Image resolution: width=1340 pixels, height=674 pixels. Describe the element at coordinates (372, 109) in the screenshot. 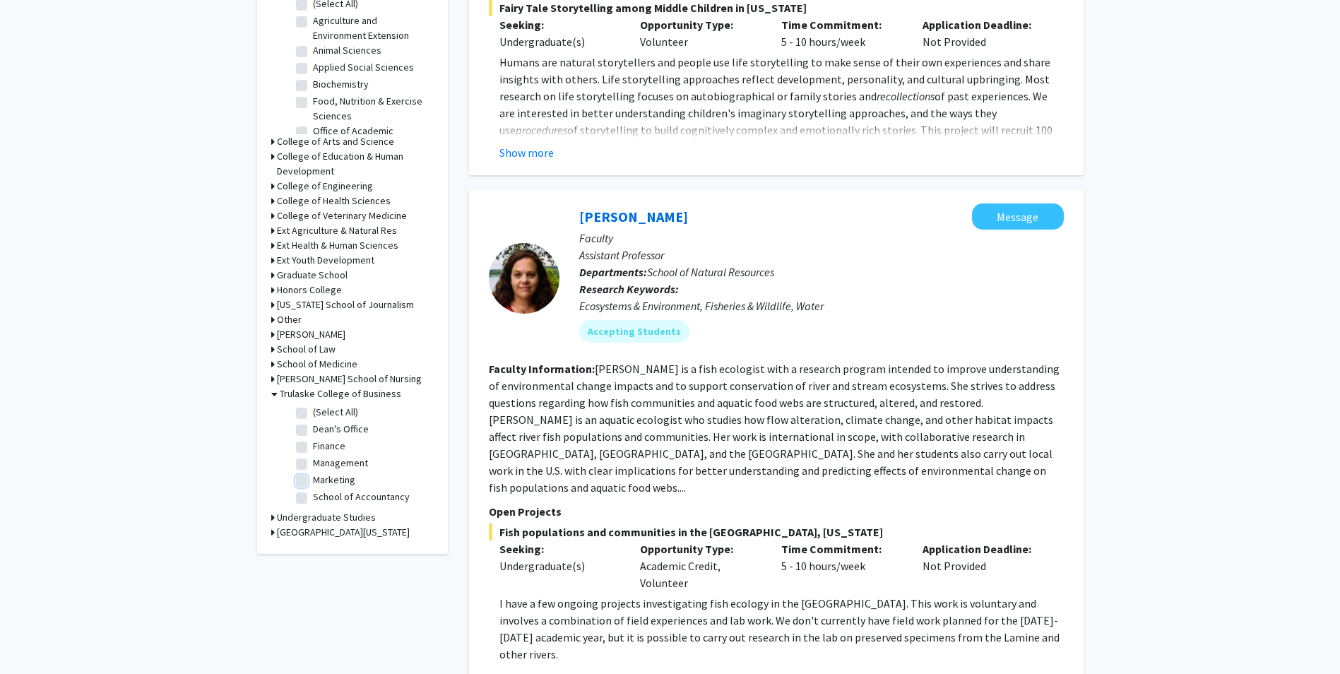

I see `label: Food, Nutrition & Exercise Sciences` at that location.